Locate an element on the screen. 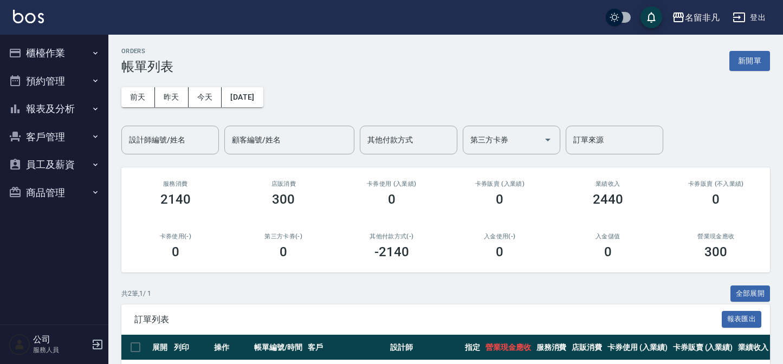 This screenshot has height=364, width=783. h2: ORDERS is located at coordinates (147, 51).